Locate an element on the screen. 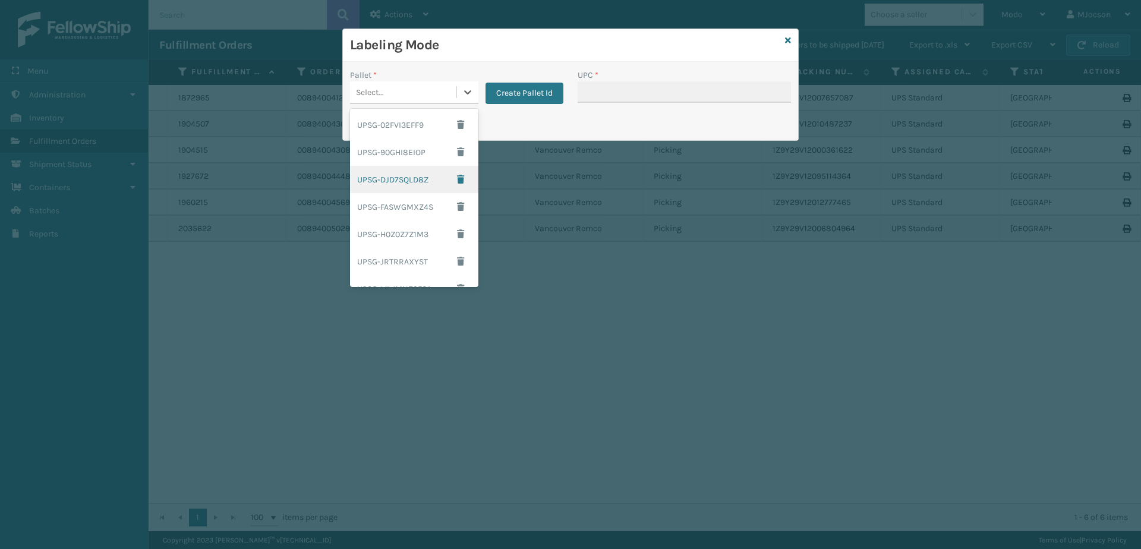 The height and width of the screenshot is (549, 1141). div: UPSG-DJD7SQLD8Z is located at coordinates (414, 180).